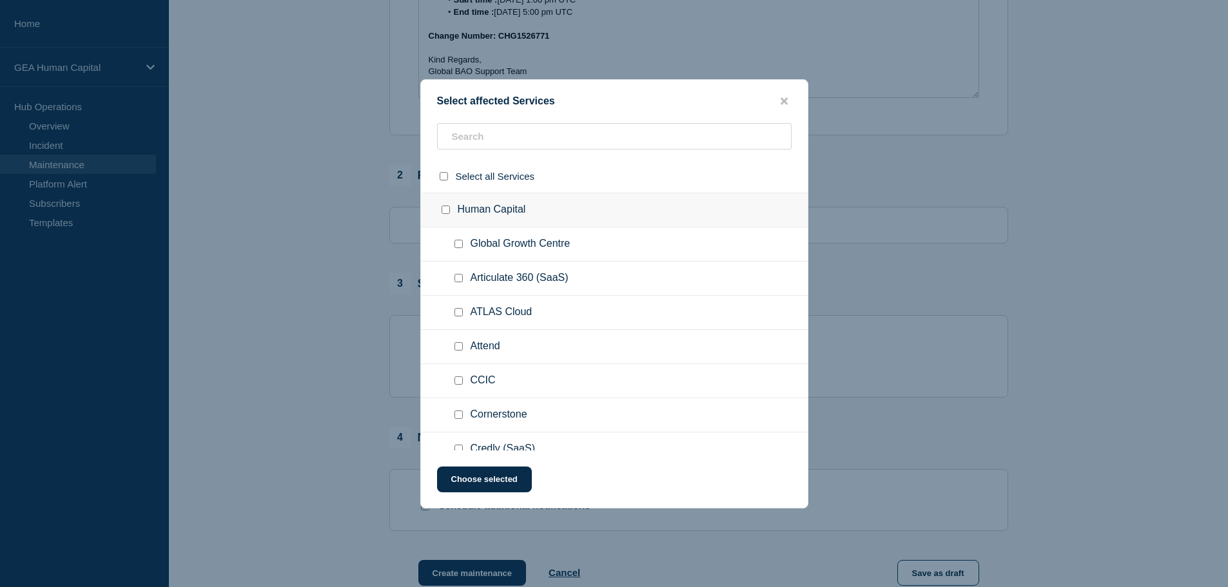 Image resolution: width=1228 pixels, height=587 pixels. Describe the element at coordinates (614, 136) in the screenshot. I see `input: Search` at that location.